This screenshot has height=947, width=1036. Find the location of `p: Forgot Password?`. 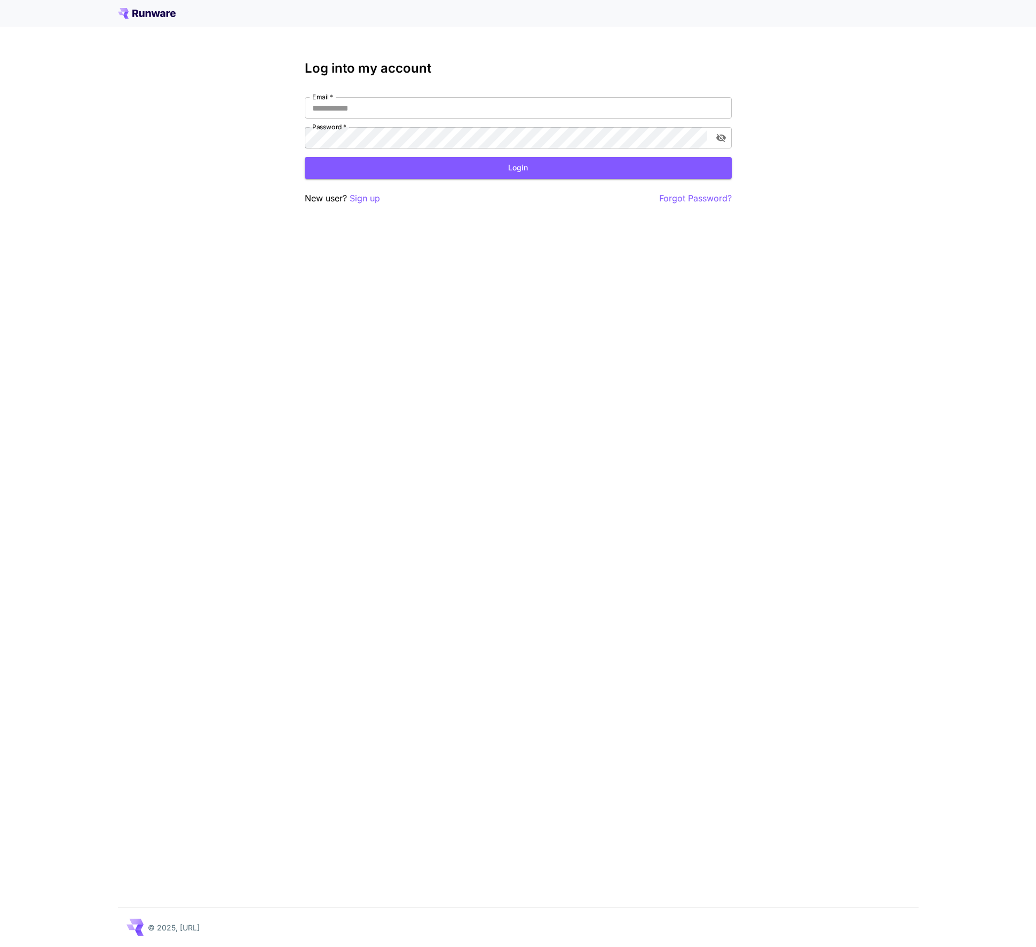

p: Forgot Password? is located at coordinates (696, 198).